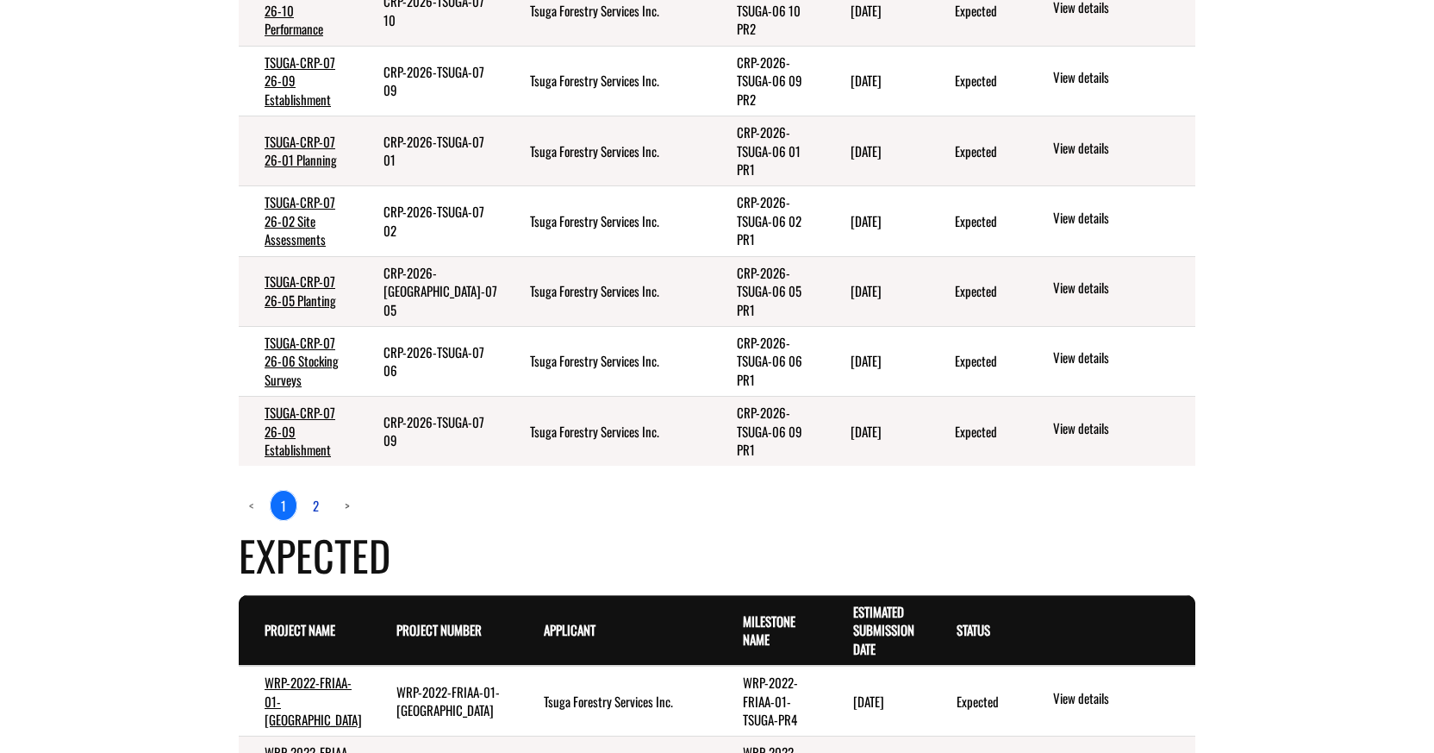  Describe the element at coordinates (431, 151) in the screenshot. I see `td: CRP-2026-TSUGA-07 01` at that location.